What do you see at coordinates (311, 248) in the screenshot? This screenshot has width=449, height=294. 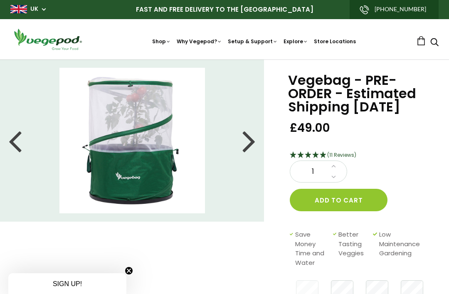 I see `span: Save Money Time and Water` at bounding box center [311, 248].